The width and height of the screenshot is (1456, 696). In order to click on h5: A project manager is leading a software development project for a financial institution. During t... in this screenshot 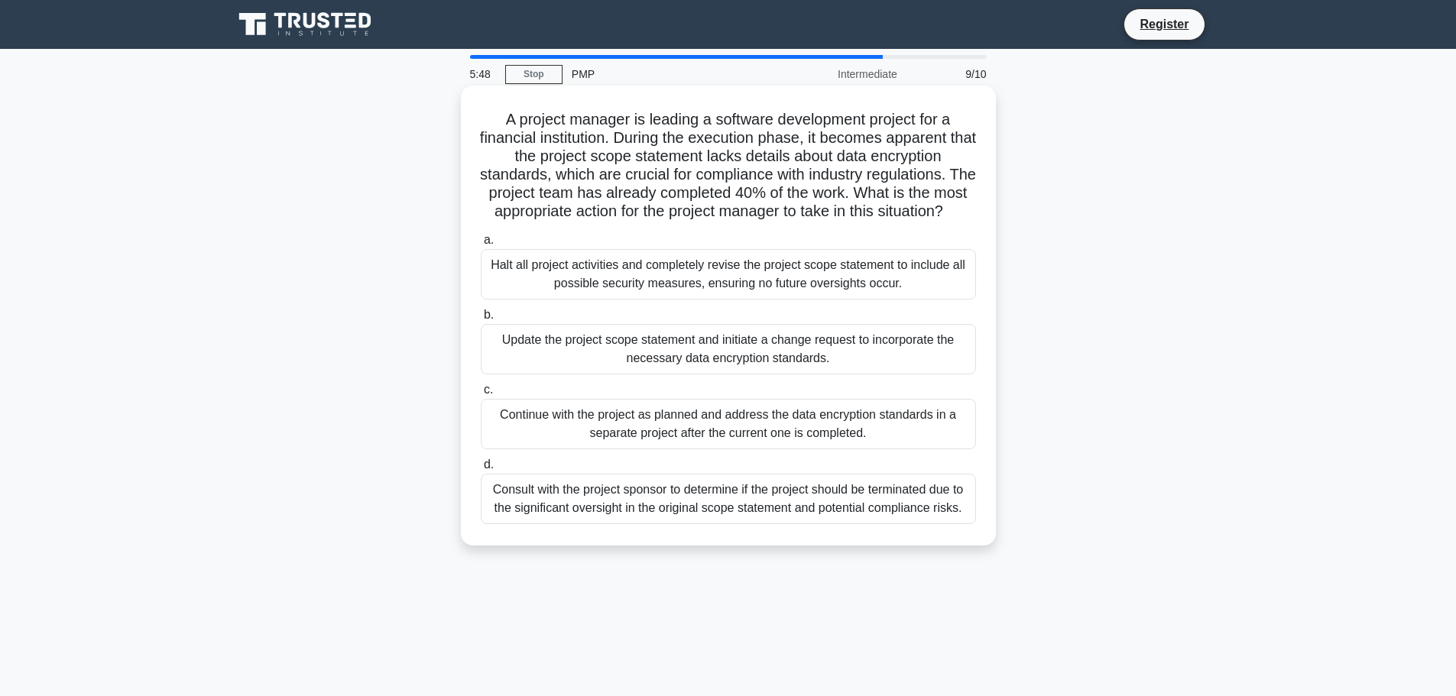, I will do `click(729, 166)`.